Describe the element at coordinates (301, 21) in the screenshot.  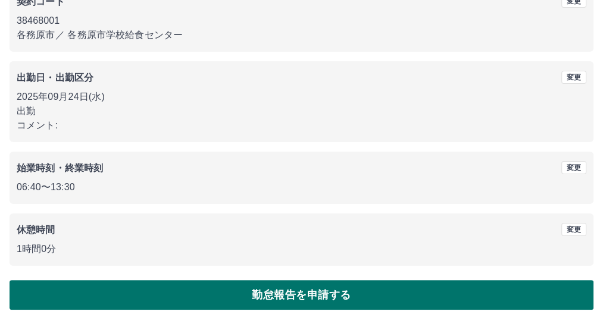
I see `p: 38468001` at that location.